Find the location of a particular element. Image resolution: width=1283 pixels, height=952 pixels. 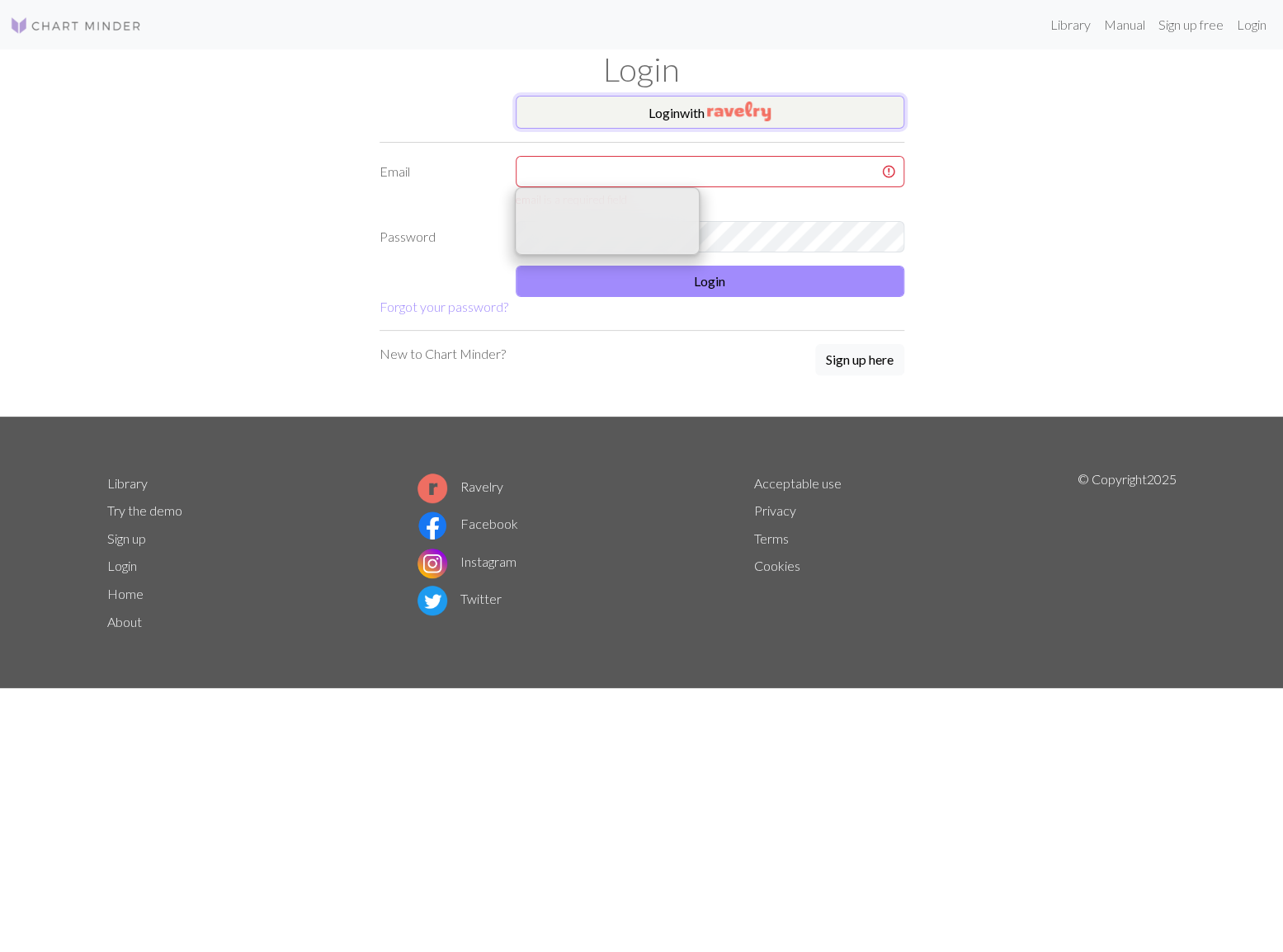

img: Ravelry logo is located at coordinates (432, 489).